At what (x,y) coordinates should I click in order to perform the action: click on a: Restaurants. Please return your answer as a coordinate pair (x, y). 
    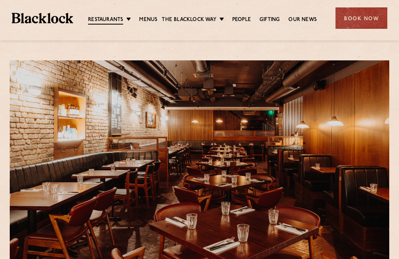
    Looking at the image, I should click on (106, 20).